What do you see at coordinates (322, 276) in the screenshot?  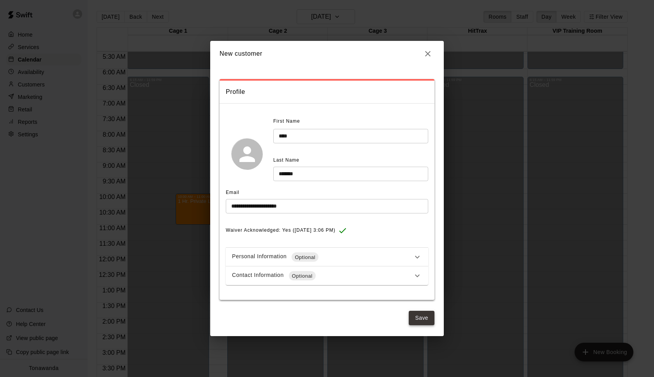 I see `div: Contact Information` at bounding box center [322, 276].